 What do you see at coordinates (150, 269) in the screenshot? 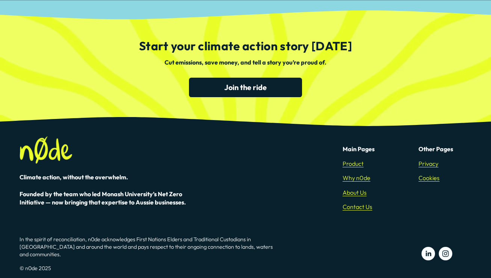
I see `p: © n0de 2025` at bounding box center [150, 269].